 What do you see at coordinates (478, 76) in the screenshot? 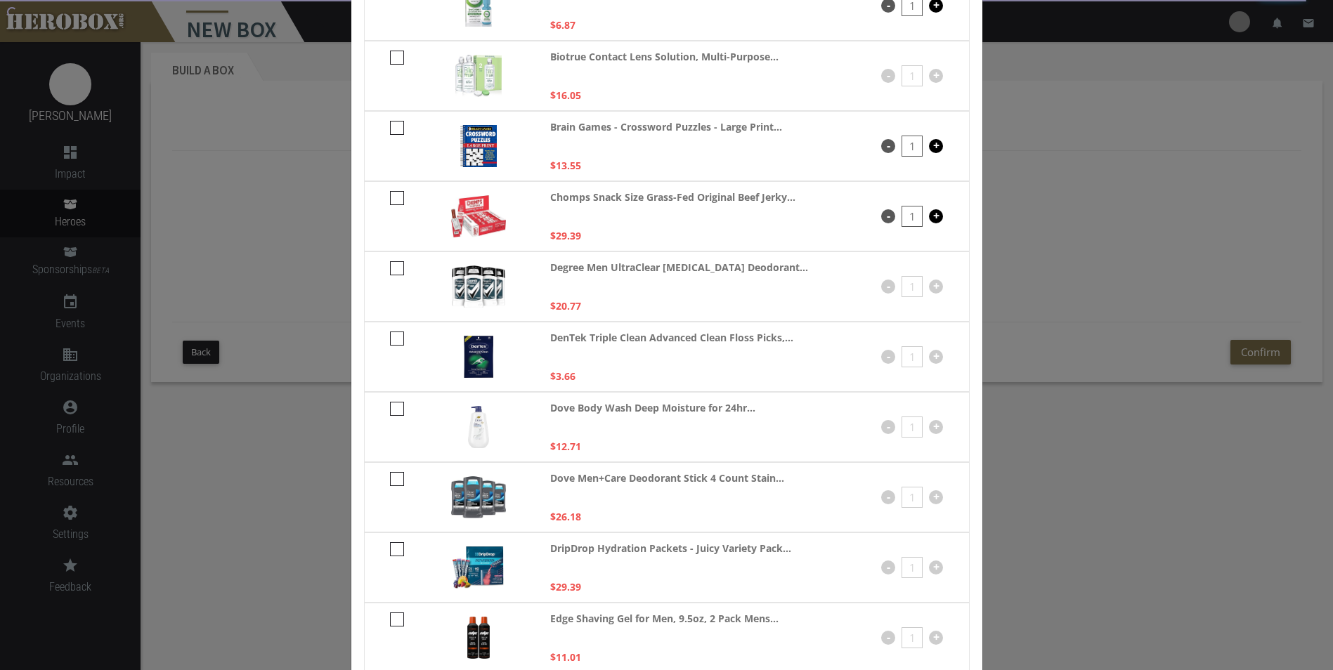
I see `img: 81NPt2aVM8L._AC_UL320_.jpg` at bounding box center [478, 76].